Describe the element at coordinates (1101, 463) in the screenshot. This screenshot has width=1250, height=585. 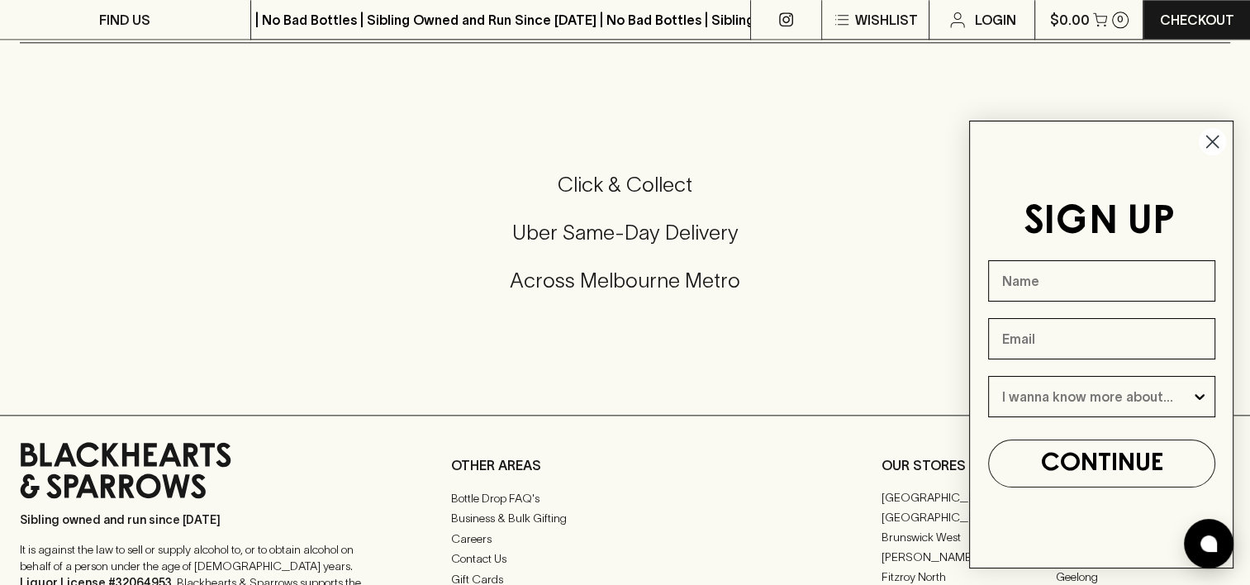
I see `button: CONTINUE` at that location.